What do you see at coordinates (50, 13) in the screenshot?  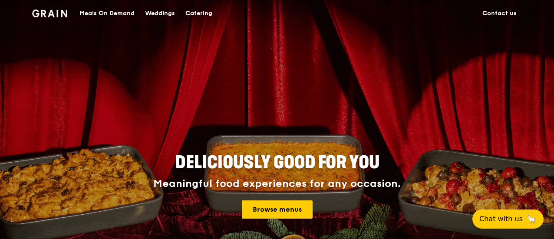 I see `img: Grain` at bounding box center [50, 13].